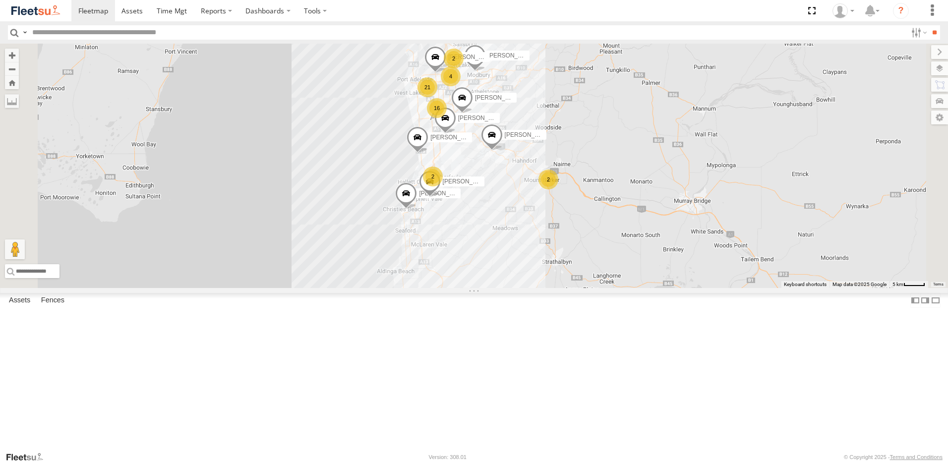  What do you see at coordinates (12, 82) in the screenshot?
I see `button: Zoom Home` at bounding box center [12, 82].